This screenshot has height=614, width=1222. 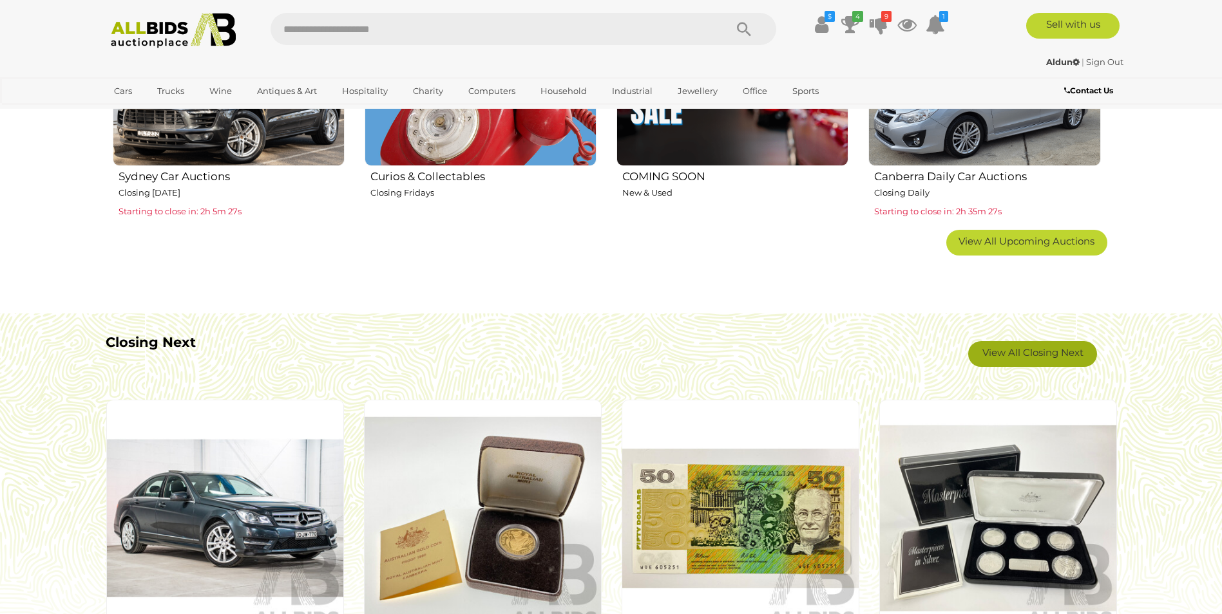 What do you see at coordinates (935, 24) in the screenshot?
I see `a: 1` at bounding box center [935, 24].